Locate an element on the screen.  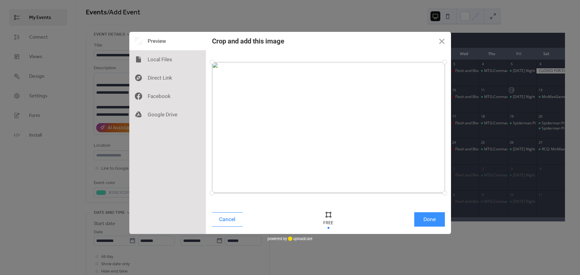
div: Google Drive is located at coordinates (168, 115).